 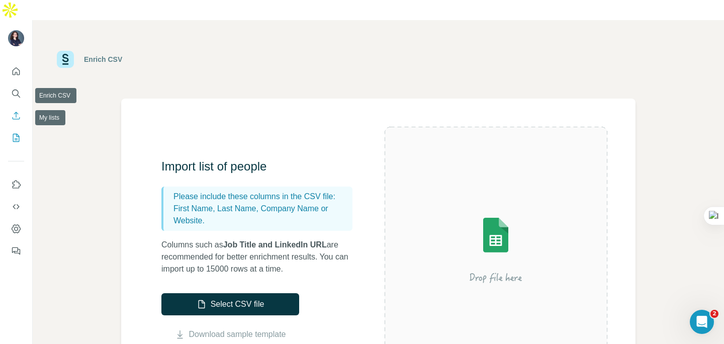 What do you see at coordinates (237, 334) in the screenshot?
I see `a: Download sample template` at bounding box center [237, 334].